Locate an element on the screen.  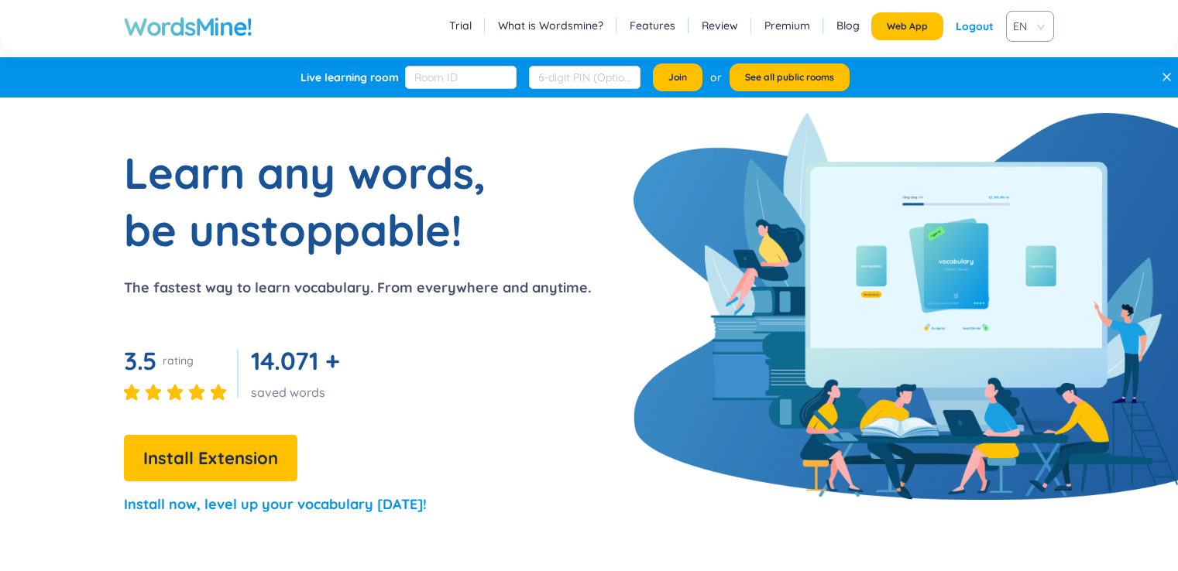
div: saved words is located at coordinates (298, 393).